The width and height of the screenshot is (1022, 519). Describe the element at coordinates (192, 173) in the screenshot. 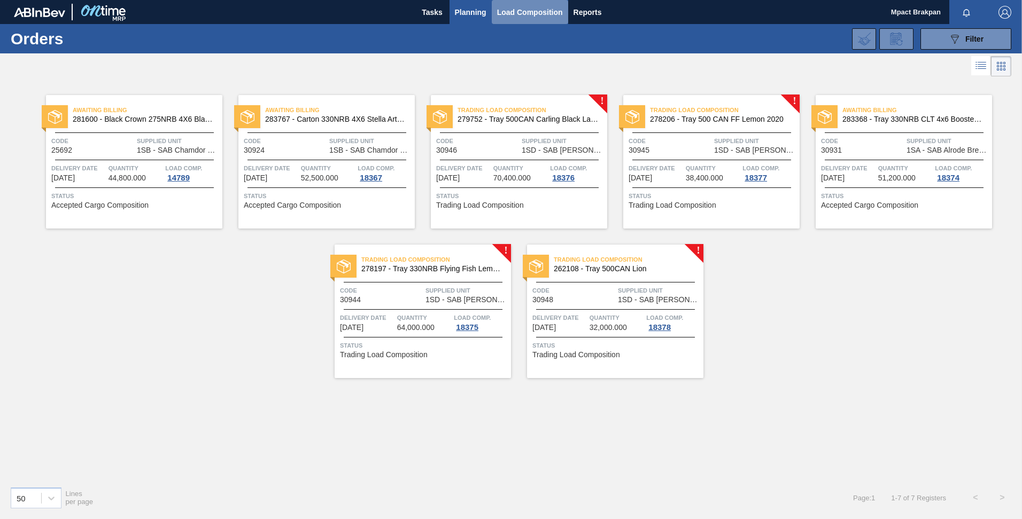

I see `a: Load Comp.14789` at that location.